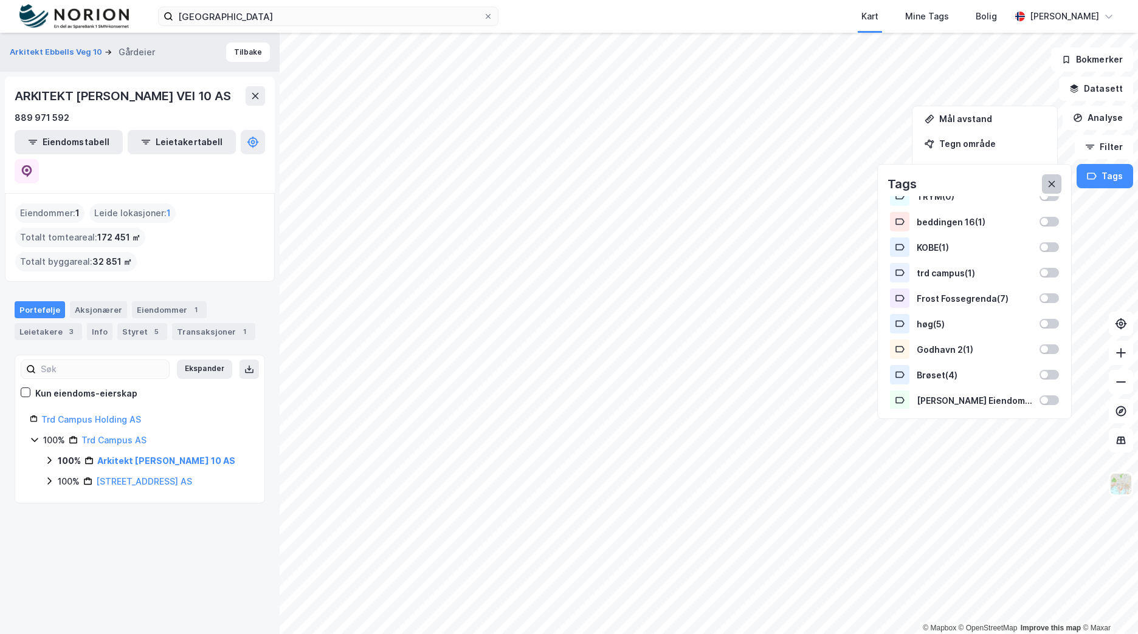  Describe the element at coordinates (50, 213) in the screenshot. I see `div: Eiendommer :` at that location.